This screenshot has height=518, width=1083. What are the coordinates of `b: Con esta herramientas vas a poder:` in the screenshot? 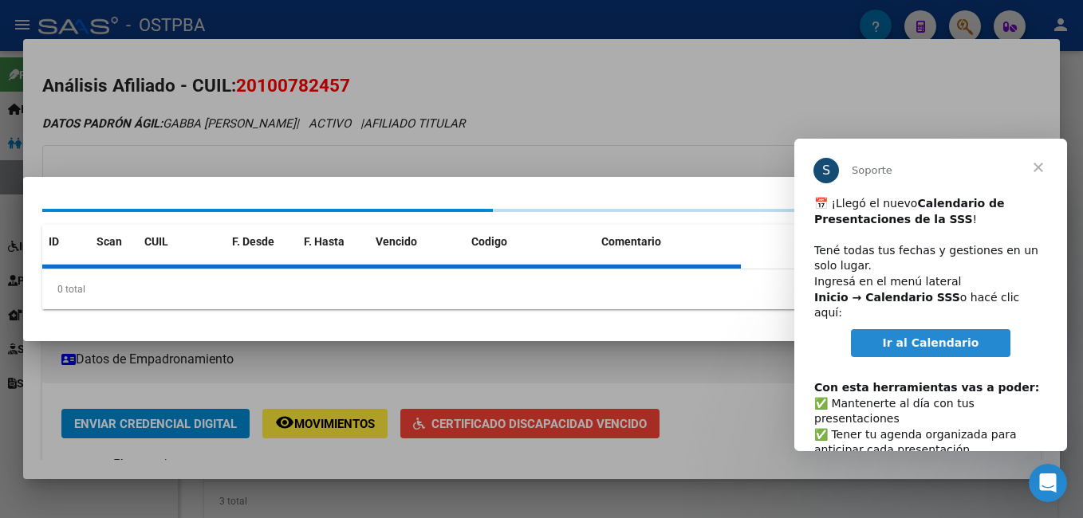 It's located at (132, 249).